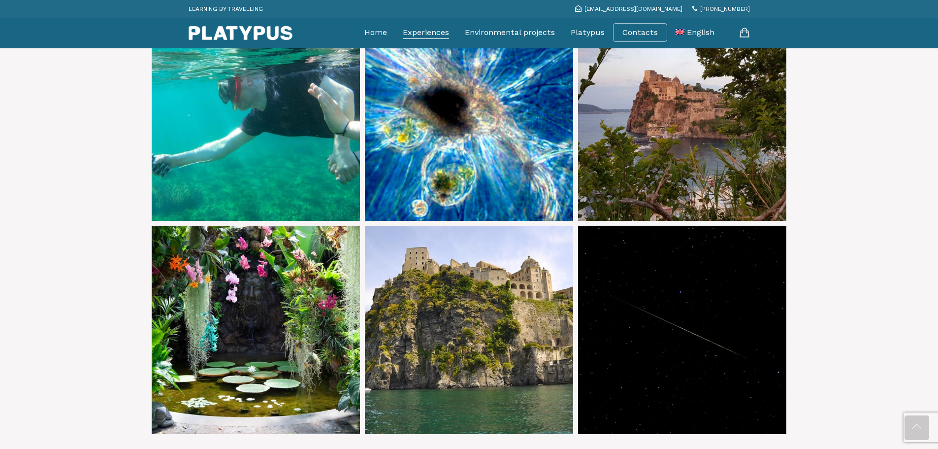 The image size is (938, 449). What do you see at coordinates (510, 33) in the screenshot?
I see `a: Environmental projects` at bounding box center [510, 33].